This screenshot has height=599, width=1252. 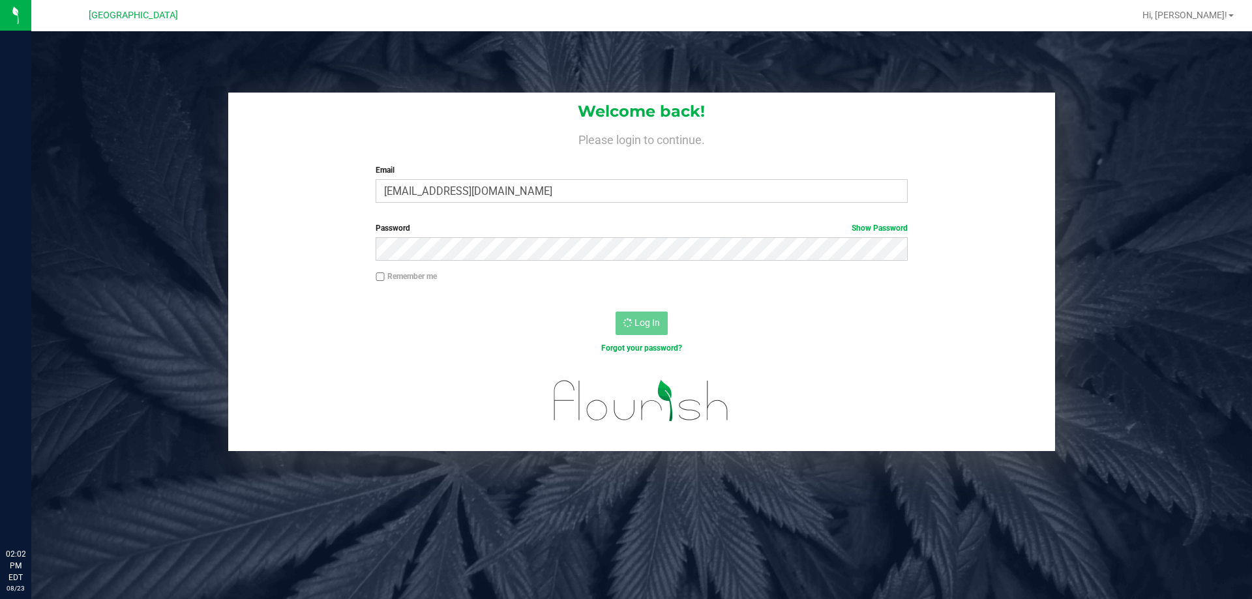 What do you see at coordinates (642, 112) in the screenshot?
I see `h1: Welcome back!` at bounding box center [642, 112].